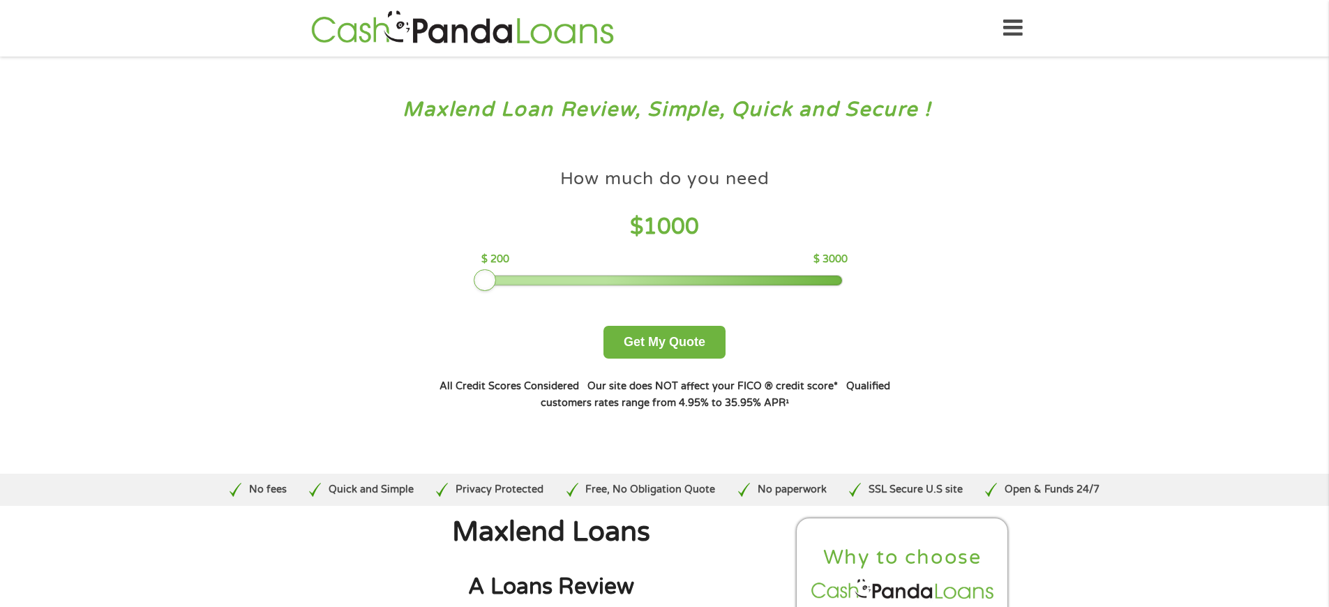  I want to click on img: GetLoanNow Logo, so click(463, 28).